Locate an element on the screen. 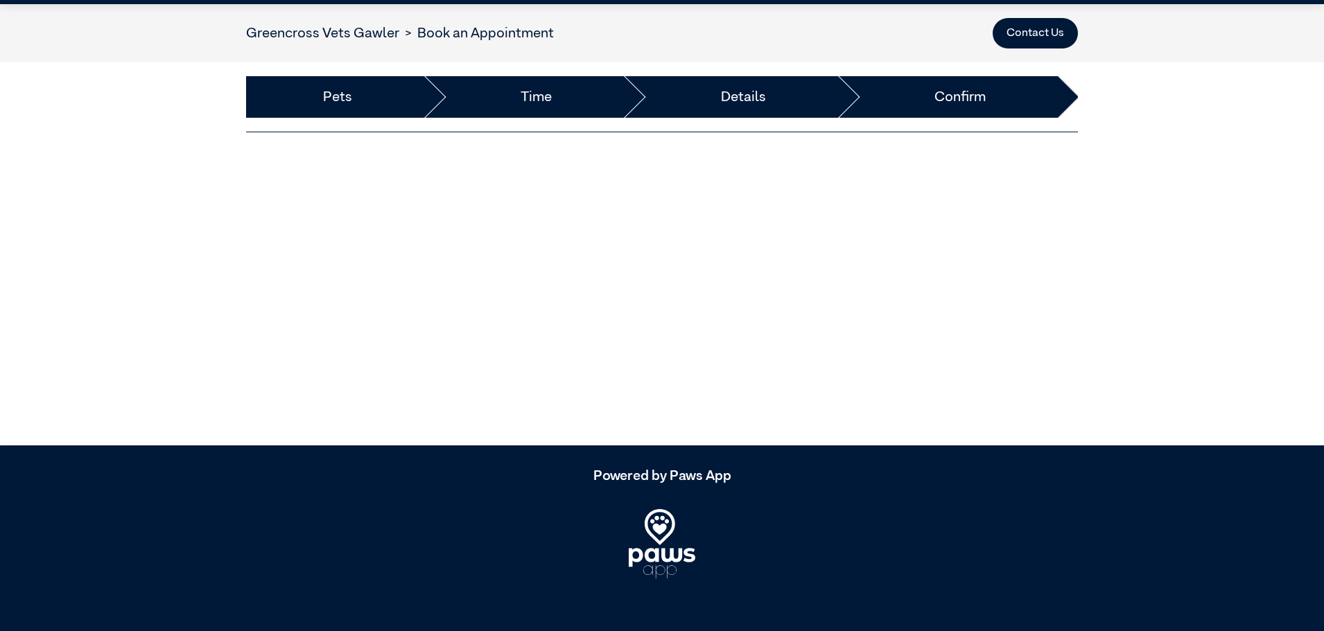 This screenshot has width=1324, height=631. a: Details is located at coordinates (743, 97).